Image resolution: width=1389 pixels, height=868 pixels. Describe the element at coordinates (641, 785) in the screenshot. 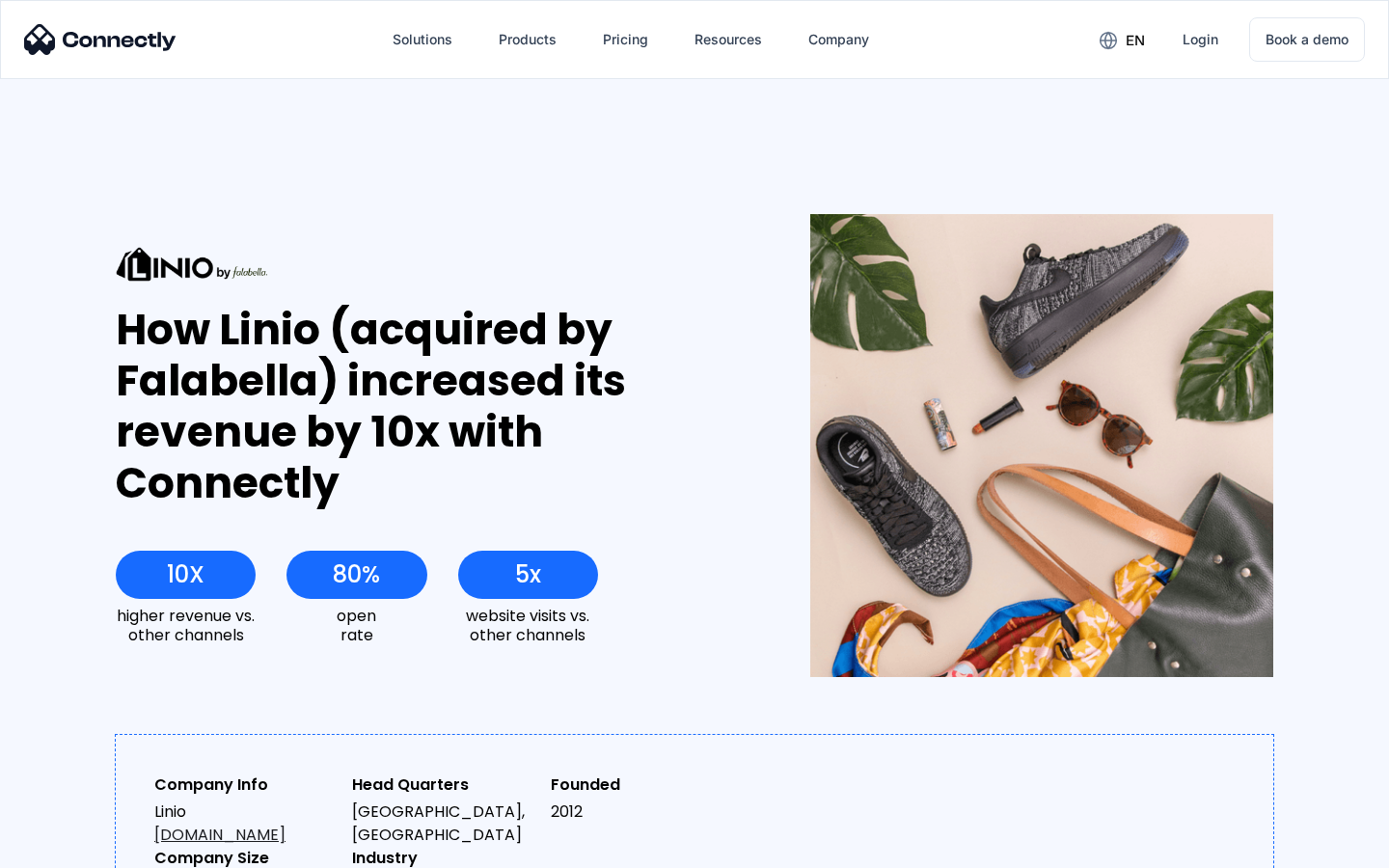

I see `div: Founded` at that location.